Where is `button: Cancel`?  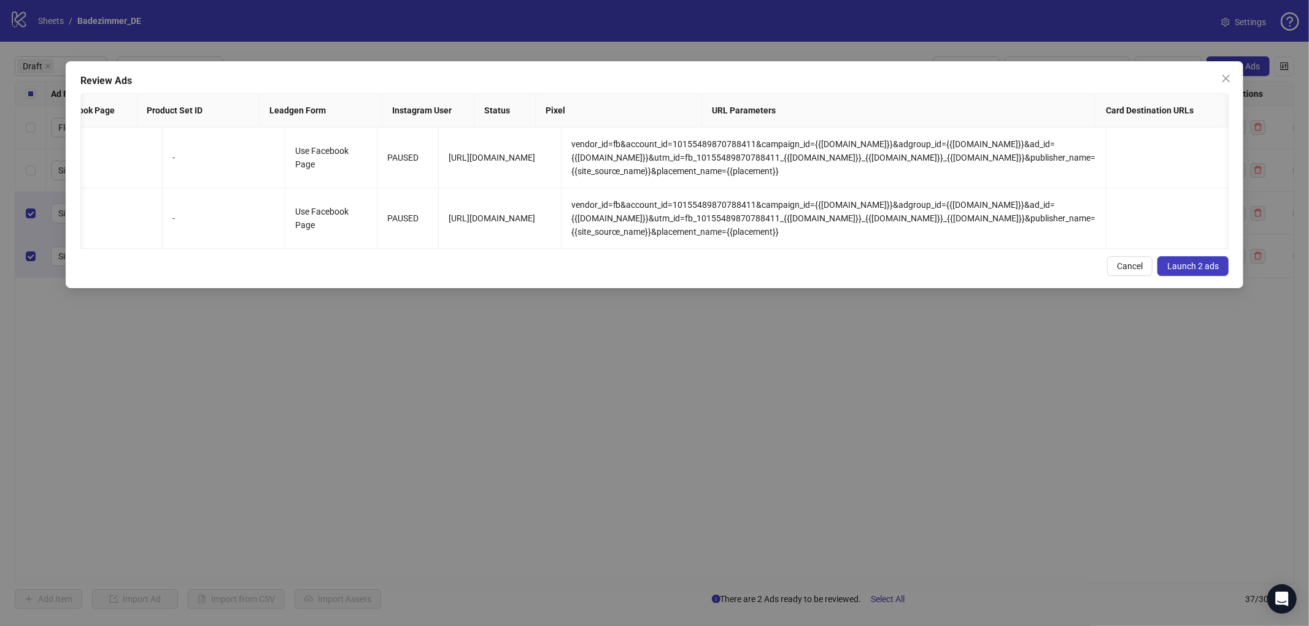 button: Cancel is located at coordinates (1129, 266).